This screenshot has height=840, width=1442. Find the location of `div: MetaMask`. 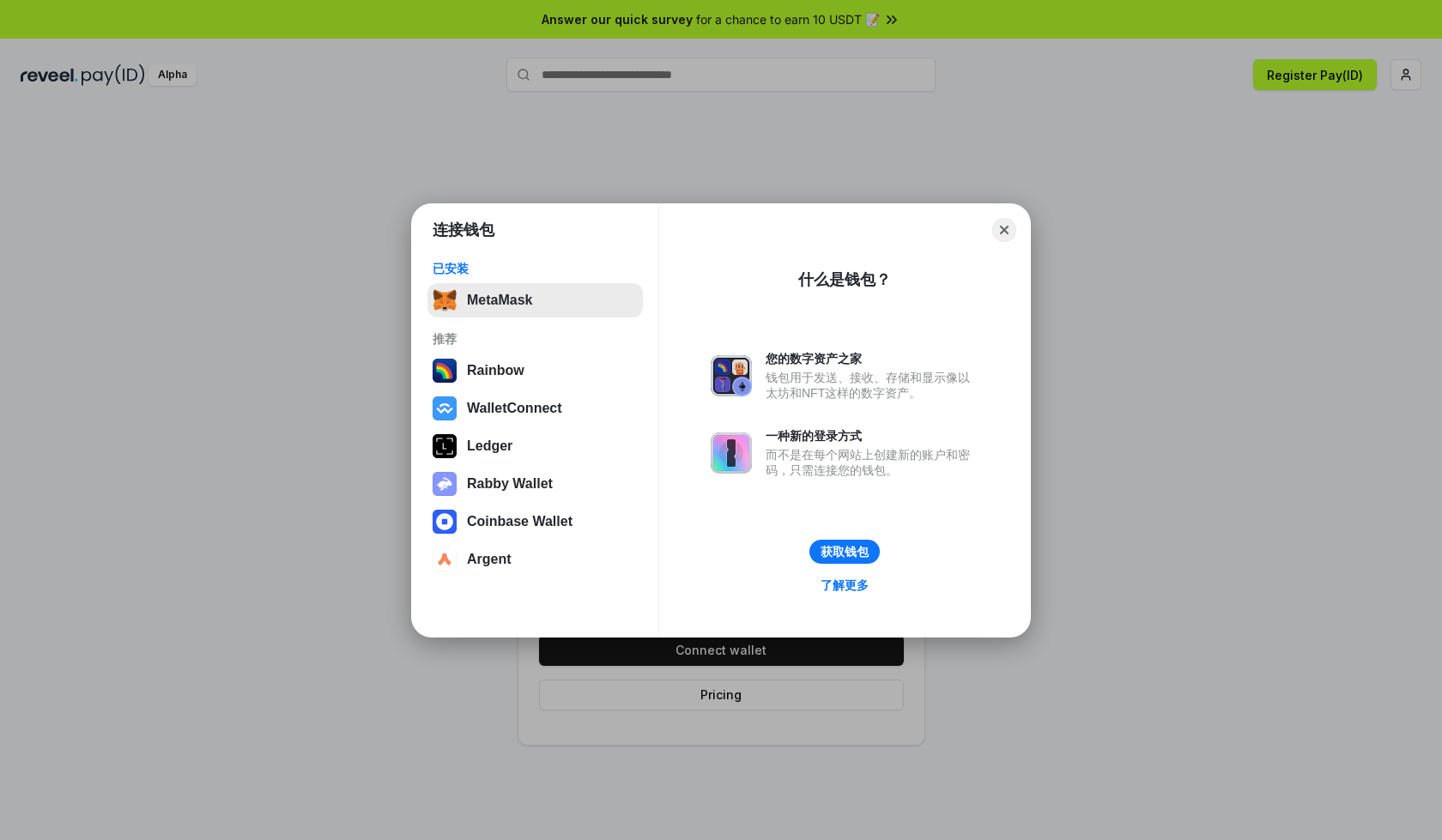

div: MetaMask is located at coordinates (500, 301).